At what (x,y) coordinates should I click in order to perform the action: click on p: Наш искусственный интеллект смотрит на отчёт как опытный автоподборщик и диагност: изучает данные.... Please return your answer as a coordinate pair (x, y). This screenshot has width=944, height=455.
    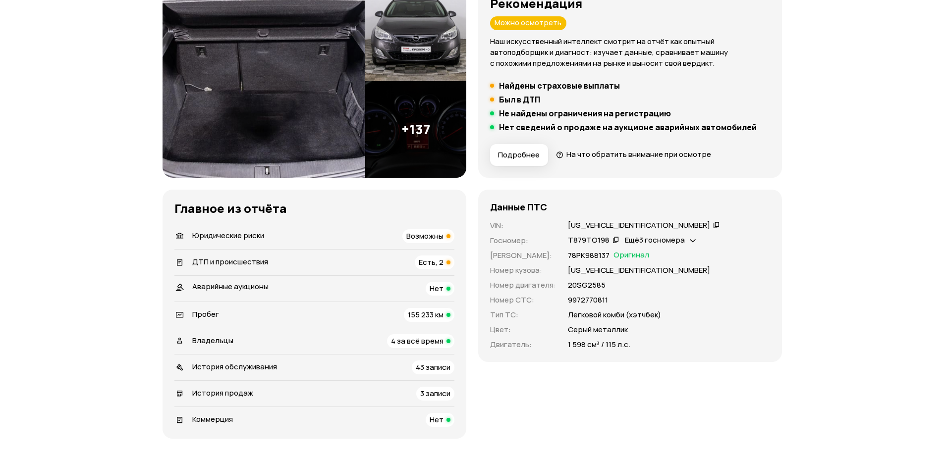
    Looking at the image, I should click on (630, 53).